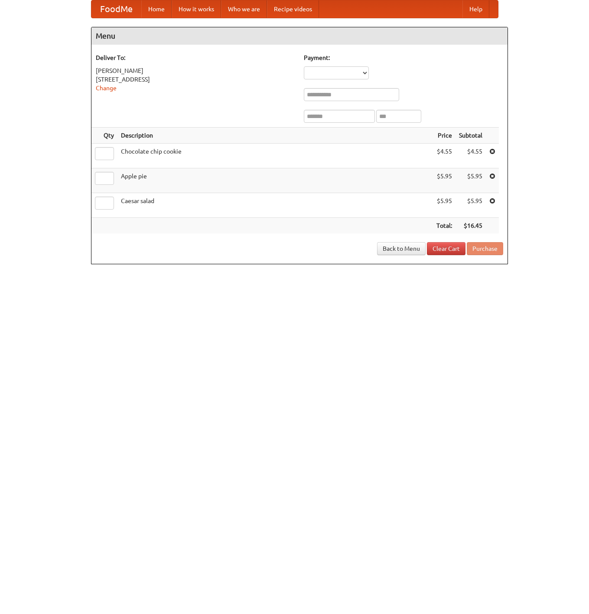  What do you see at coordinates (446, 249) in the screenshot?
I see `a: Clear Cart` at bounding box center [446, 249].